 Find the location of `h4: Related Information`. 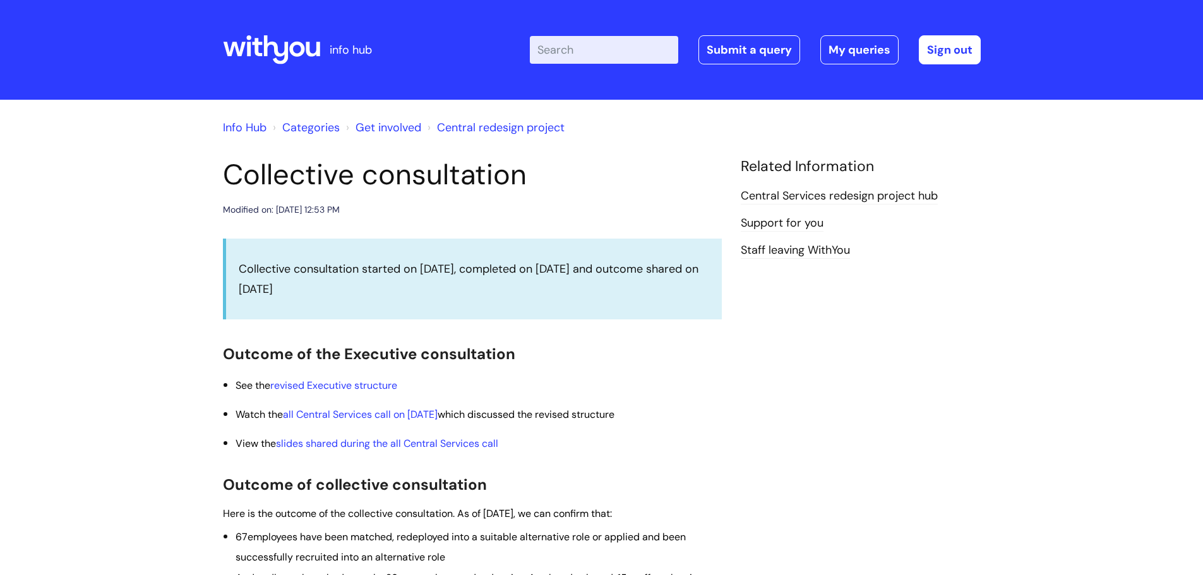

h4: Related Information is located at coordinates (861, 167).